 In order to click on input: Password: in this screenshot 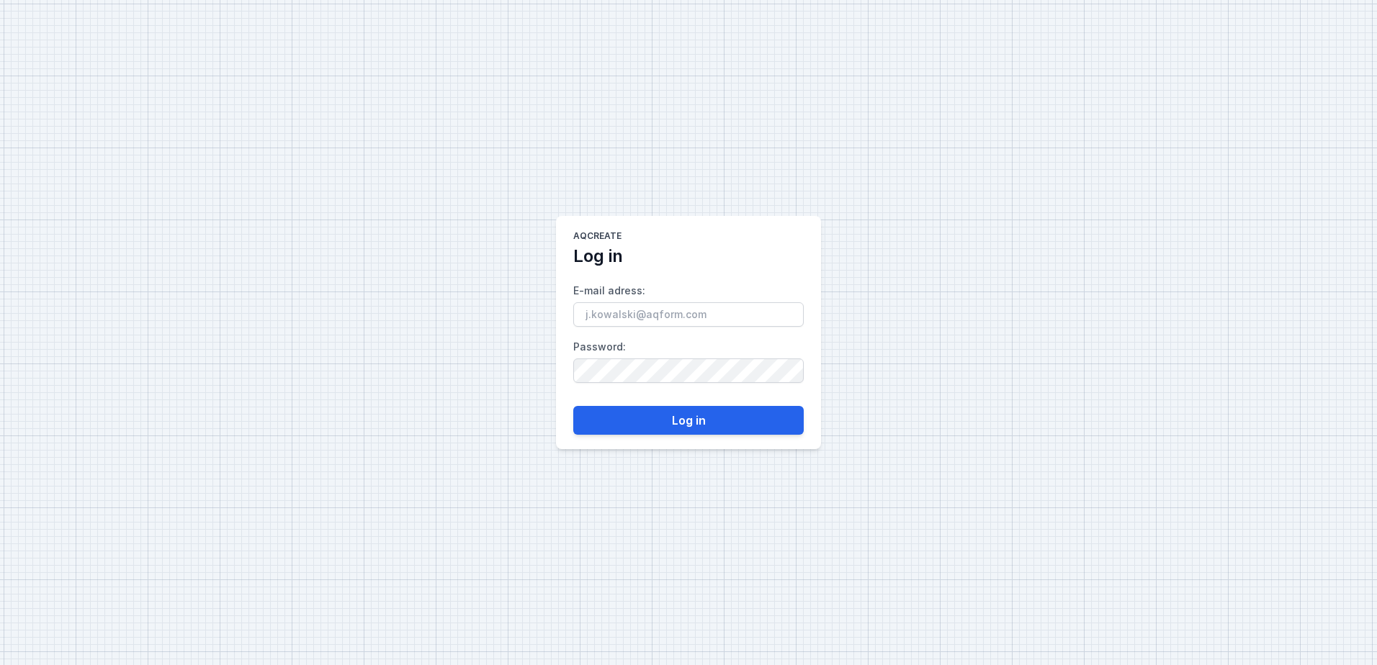, I will do `click(688, 371)`.